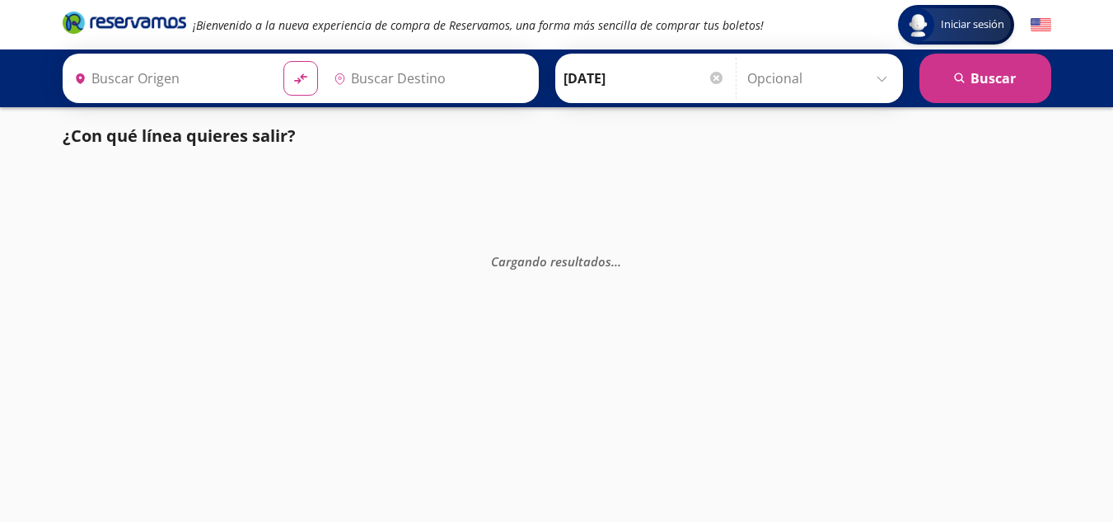  What do you see at coordinates (124, 22) in the screenshot?
I see `i: Brand Logo` at bounding box center [124, 22].